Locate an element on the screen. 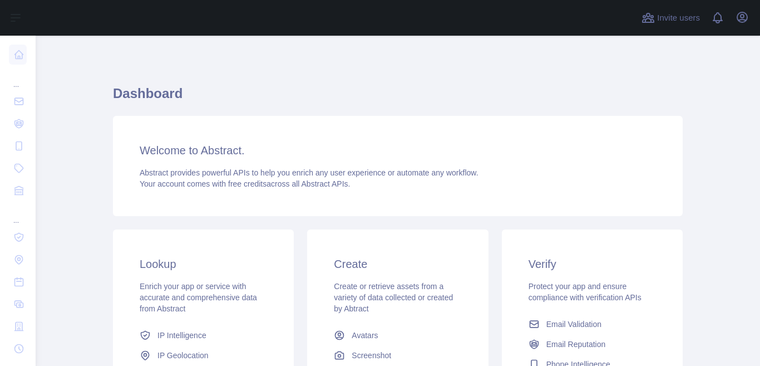 This screenshot has height=366, width=760. span: Email Reputation is located at coordinates (576, 344).